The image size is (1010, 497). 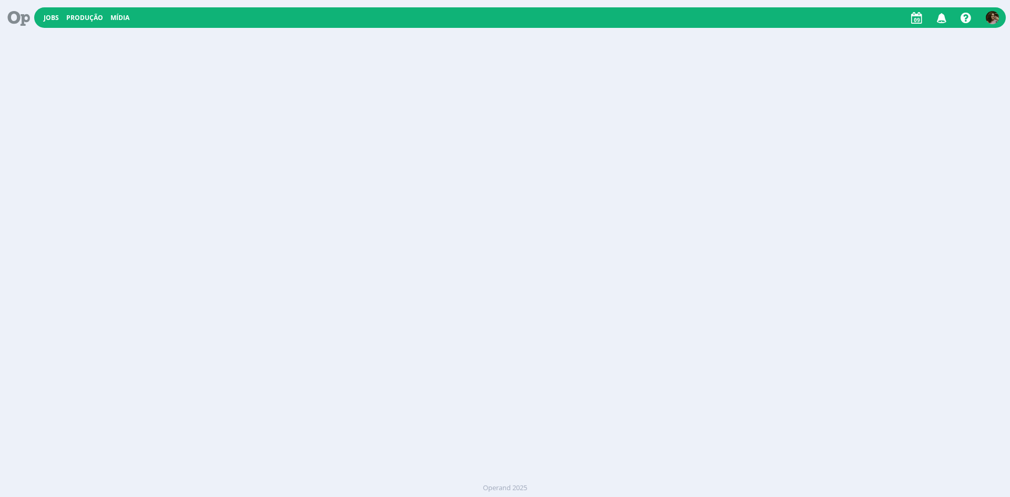 What do you see at coordinates (120, 17) in the screenshot?
I see `a: Mídia` at bounding box center [120, 17].